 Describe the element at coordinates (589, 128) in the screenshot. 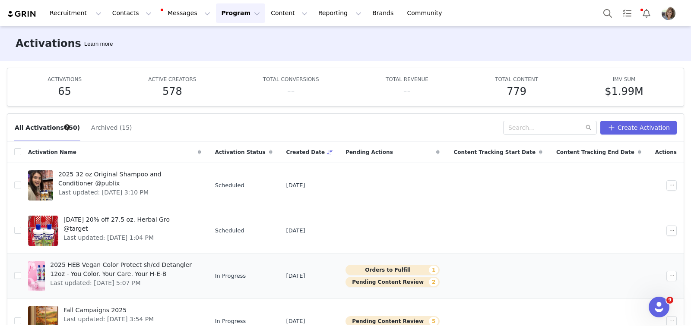

I see `i: icon: search` at that location.